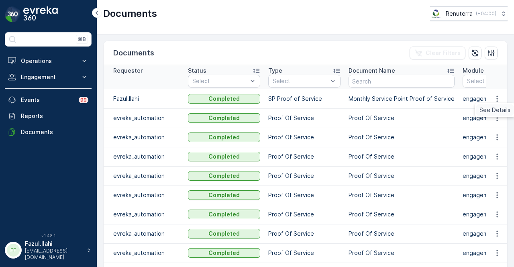 Image resolution: width=514 pixels, height=267 pixels. Describe the element at coordinates (402, 81) in the screenshot. I see `input: Search` at that location.